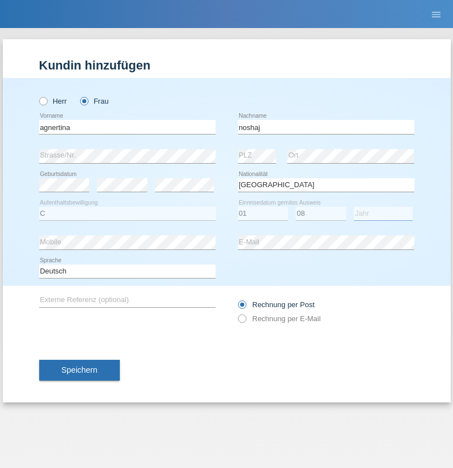 The height and width of the screenshot is (468, 453). Describe the element at coordinates (80, 370) in the screenshot. I see `button: Speichern` at that location.